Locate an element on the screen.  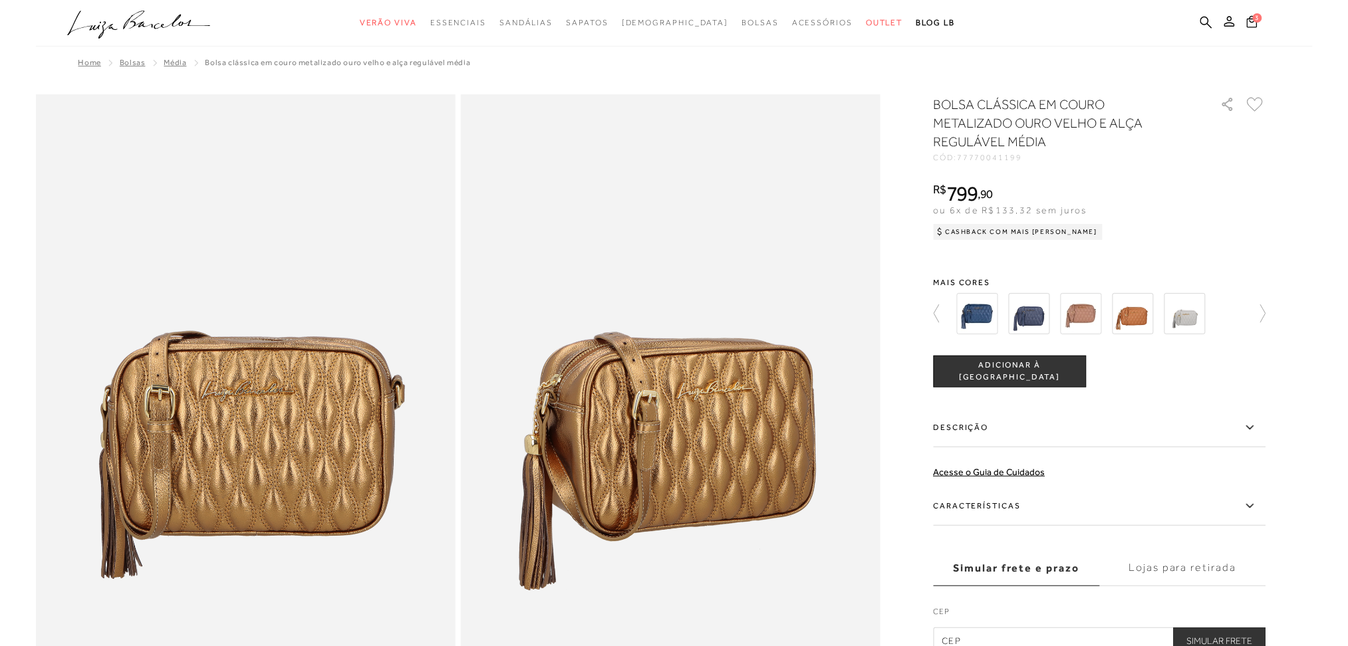
a: BLOG LB is located at coordinates (935, 23).